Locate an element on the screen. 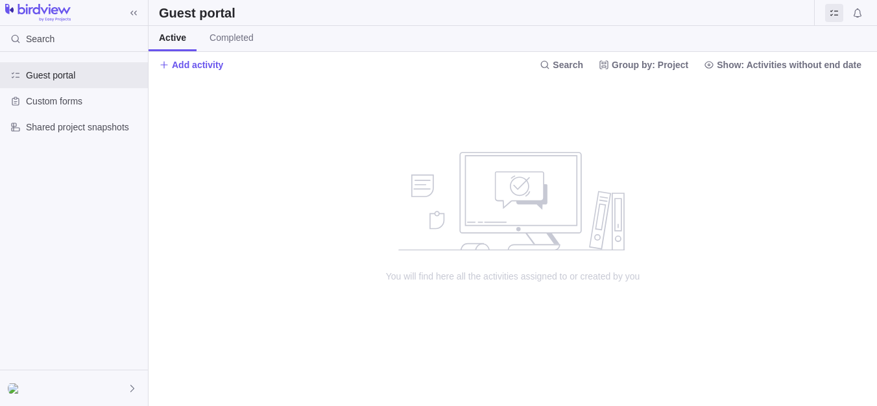 The image size is (877, 406). a: Notifications is located at coordinates (858, 15).